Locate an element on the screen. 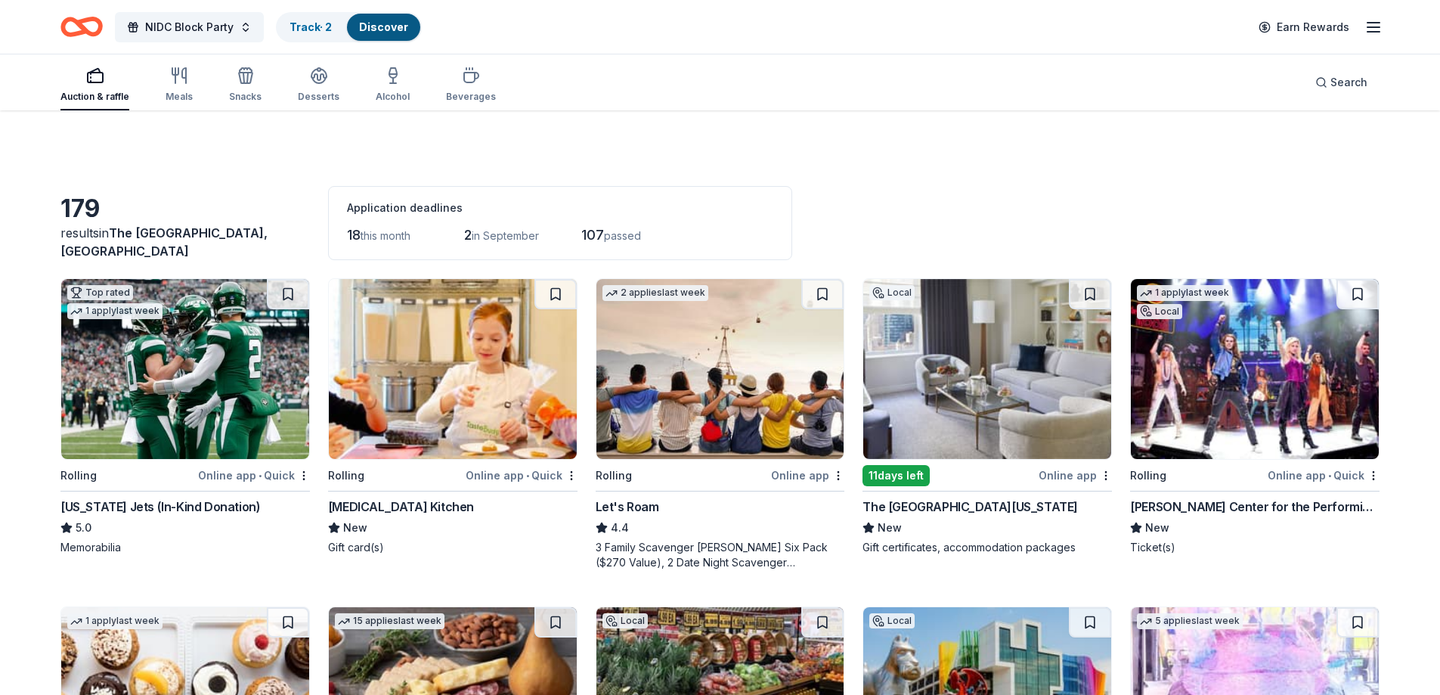 The width and height of the screenshot is (1440, 695). button: Alcohol is located at coordinates (392, 85).